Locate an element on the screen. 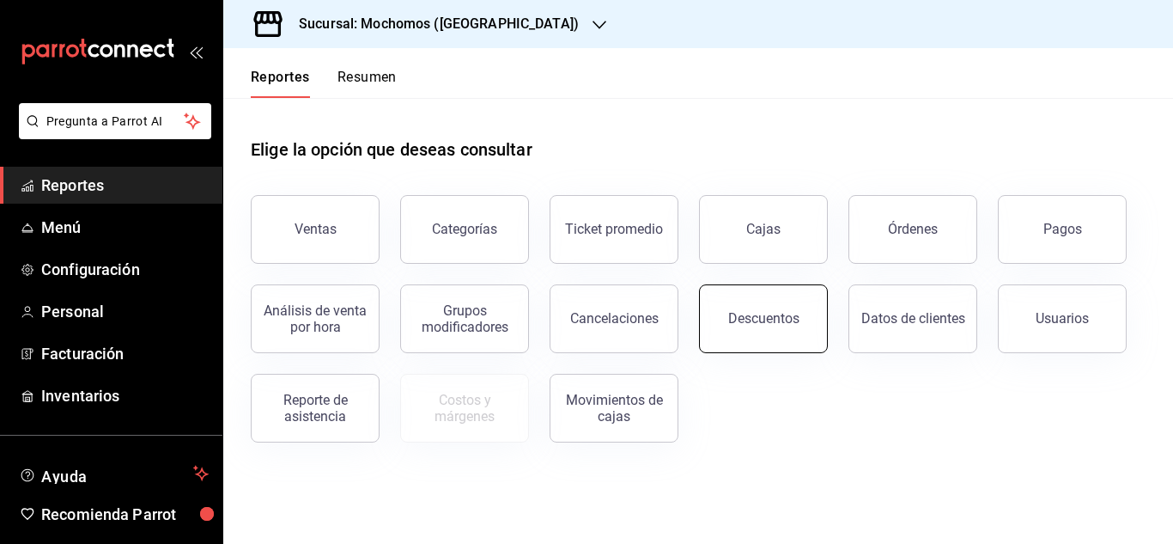  div: Movimientos de cajas is located at coordinates (614, 408).